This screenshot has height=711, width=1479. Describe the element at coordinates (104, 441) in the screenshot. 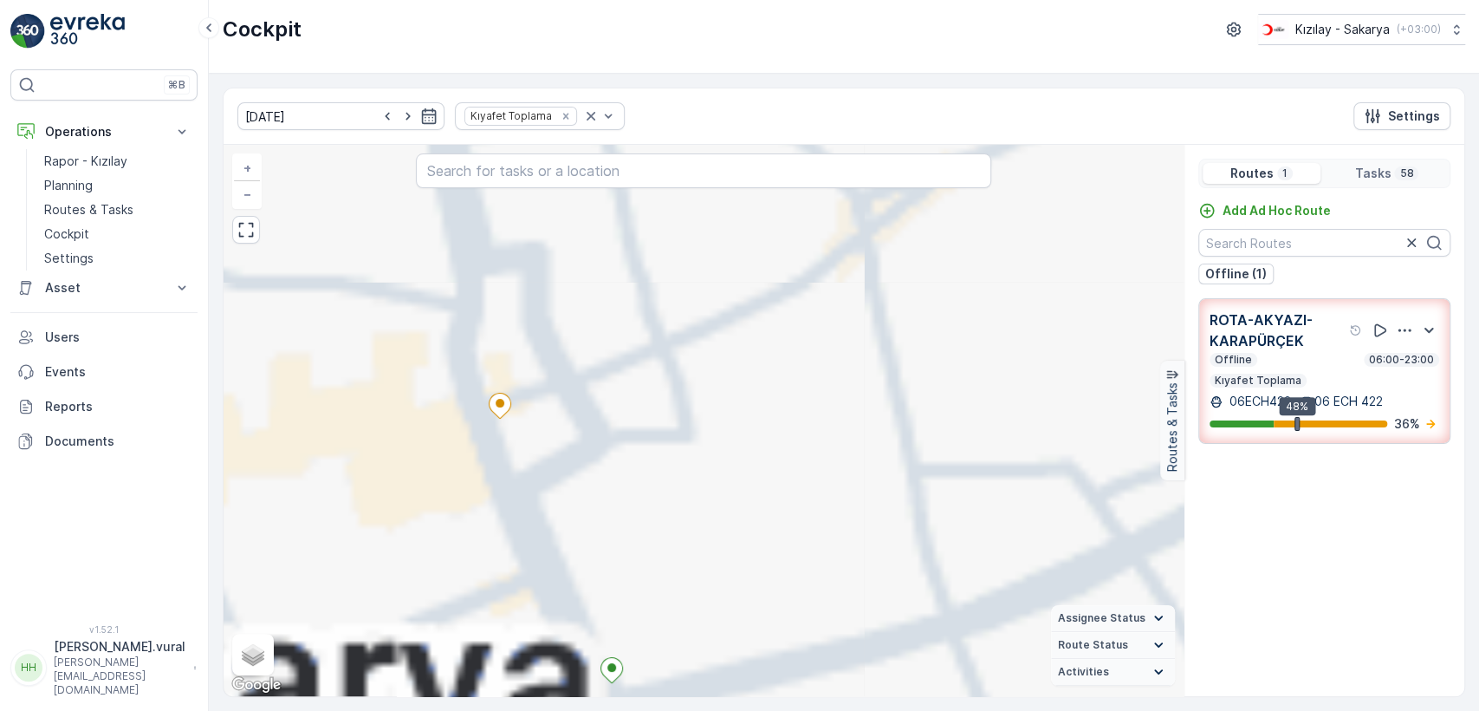

I see `a: Documents` at that location.